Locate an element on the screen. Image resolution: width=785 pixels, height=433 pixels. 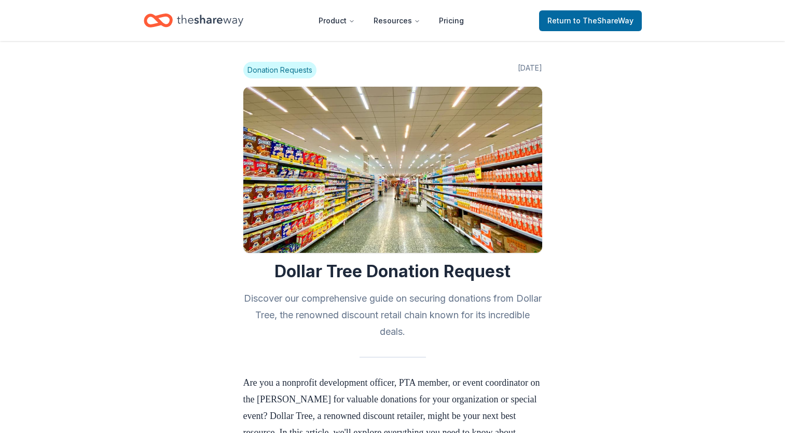
a: Home is located at coordinates (194, 20).